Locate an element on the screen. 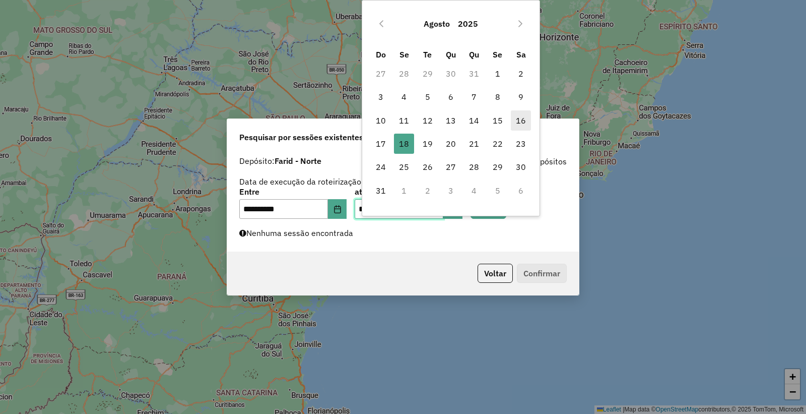 The width and height of the screenshot is (806, 414). span: 11 is located at coordinates (404, 120).